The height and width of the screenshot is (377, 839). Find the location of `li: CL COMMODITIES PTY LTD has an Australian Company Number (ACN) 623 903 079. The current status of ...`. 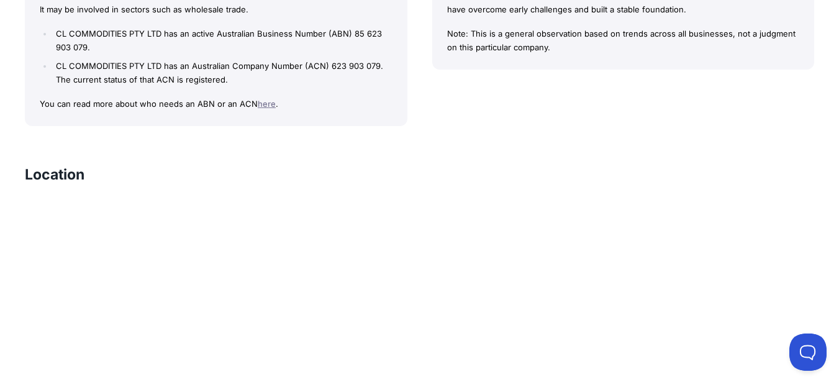

li: CL COMMODITIES PTY LTD has an Australian Company Number (ACN) 623 903 079. The current status of ... is located at coordinates (222, 73).